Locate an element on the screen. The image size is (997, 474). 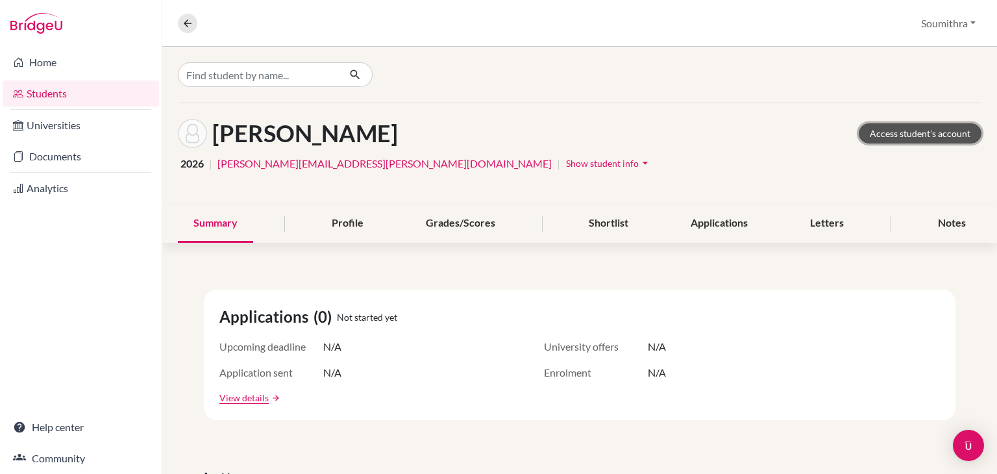
a: Universities is located at coordinates (81, 125).